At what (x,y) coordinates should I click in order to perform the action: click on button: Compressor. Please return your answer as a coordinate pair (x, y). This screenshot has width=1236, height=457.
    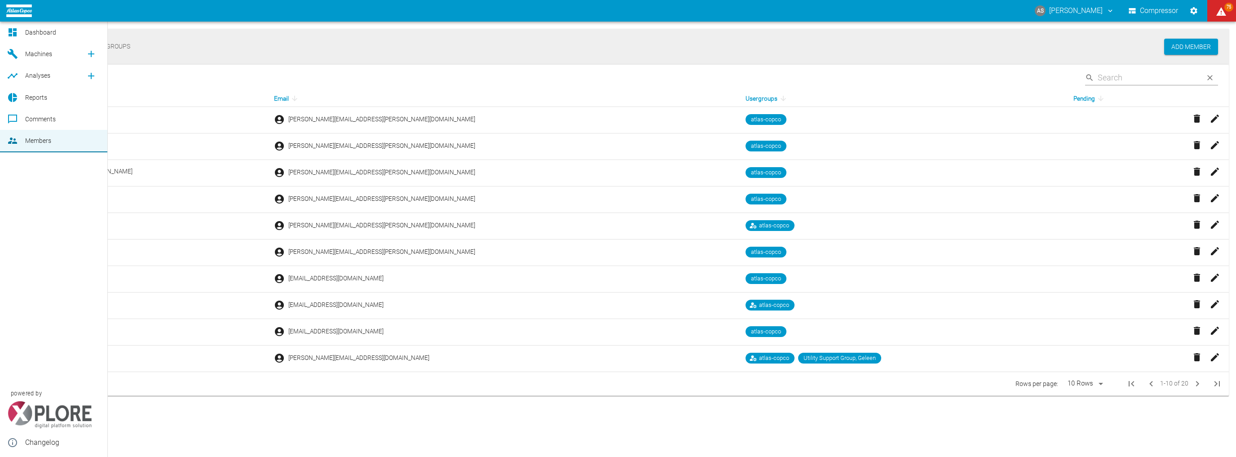
    Looking at the image, I should click on (1154, 11).